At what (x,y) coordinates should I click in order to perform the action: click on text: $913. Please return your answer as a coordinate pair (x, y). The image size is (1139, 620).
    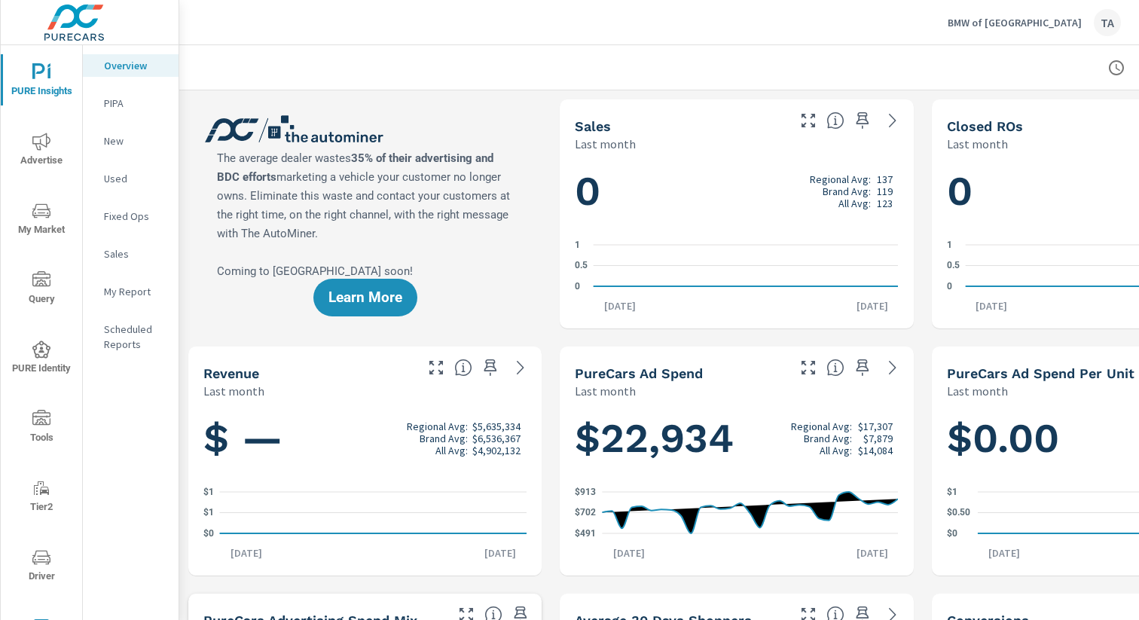
    Looking at the image, I should click on (585, 492).